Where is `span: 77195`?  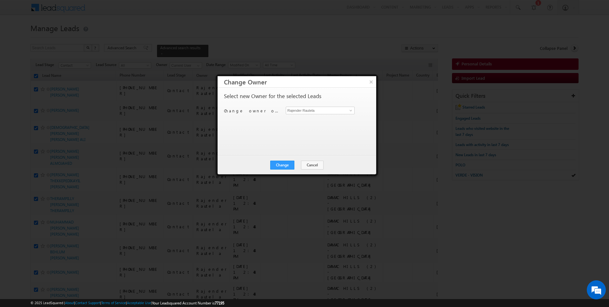 span: 77195 is located at coordinates (219, 303).